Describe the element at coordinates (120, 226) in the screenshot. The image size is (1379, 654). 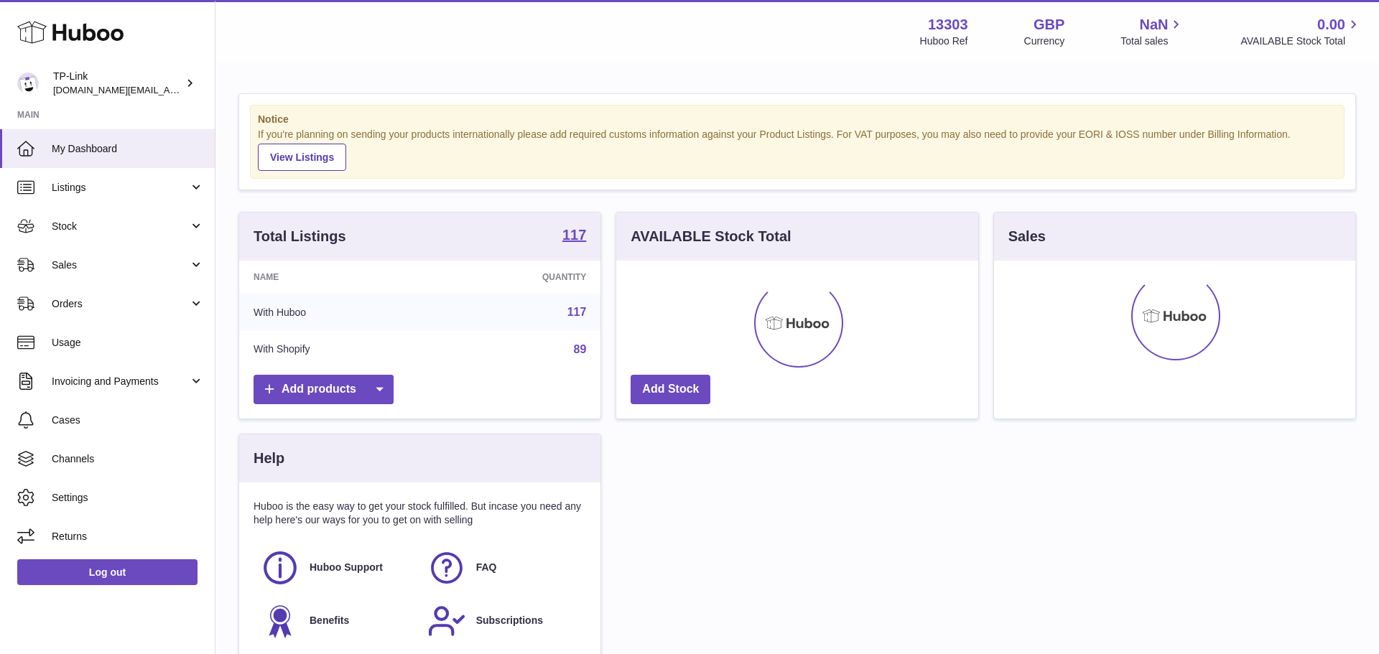
I see `span: Stock` at that location.